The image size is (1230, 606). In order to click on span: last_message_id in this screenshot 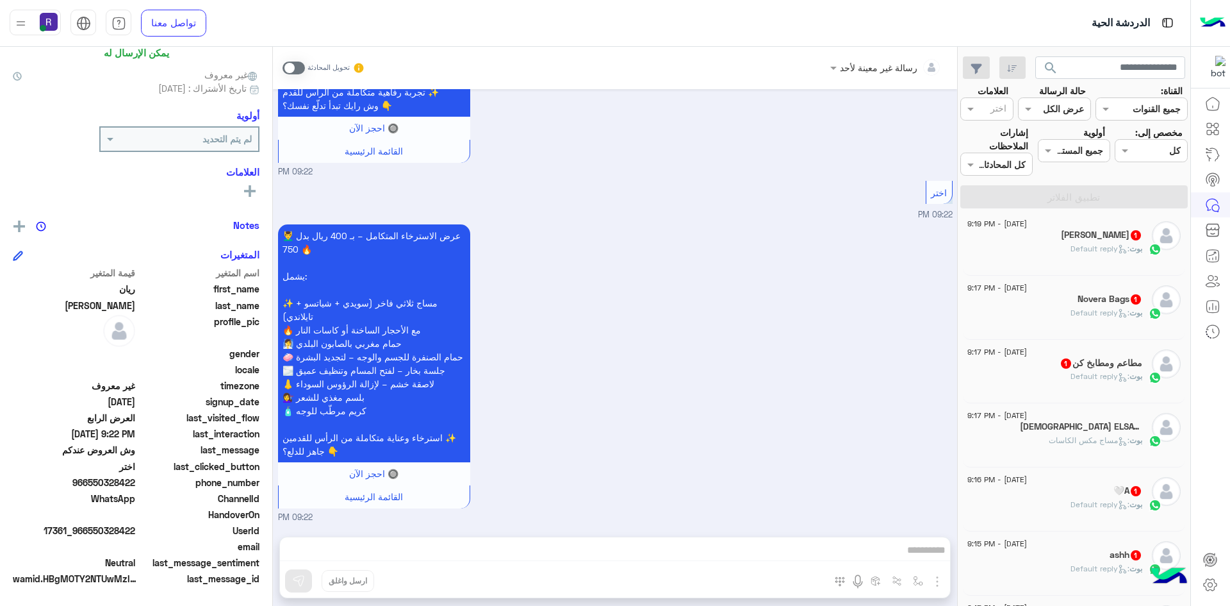, I will do `click(201, 578)`.